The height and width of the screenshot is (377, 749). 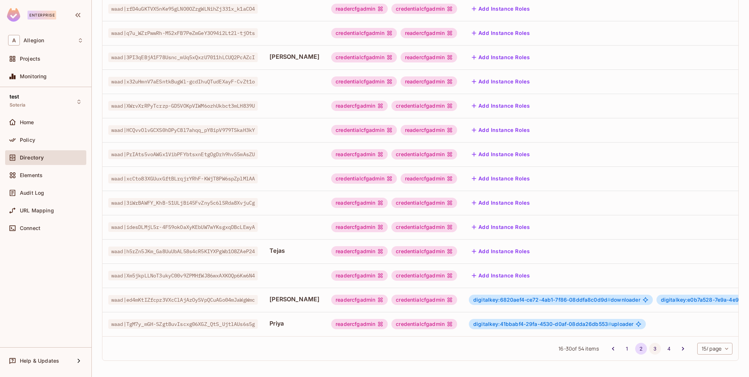 I want to click on button: page 2, so click(x=641, y=349).